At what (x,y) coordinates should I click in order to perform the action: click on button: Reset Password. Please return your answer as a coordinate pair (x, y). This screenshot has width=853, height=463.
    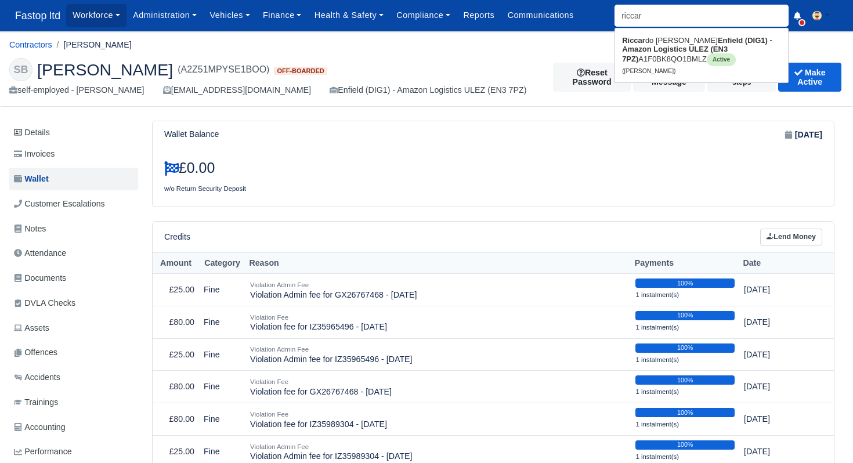
    Looking at the image, I should click on (592, 77).